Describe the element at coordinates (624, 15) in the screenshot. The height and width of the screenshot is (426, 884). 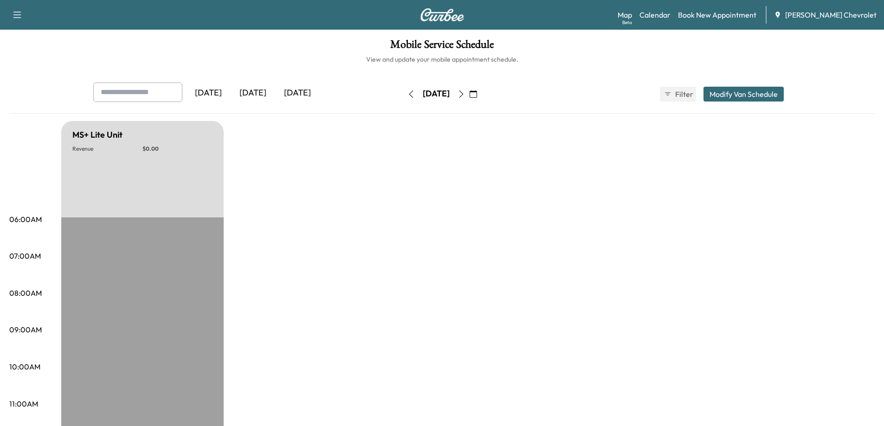
I see `a: MapBeta` at that location.